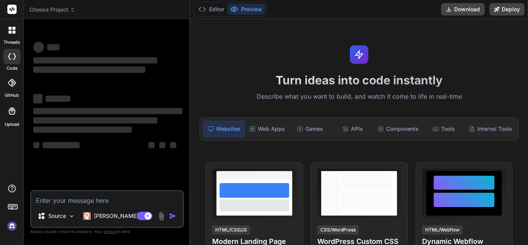 Image resolution: width=528 pixels, height=245 pixels. What do you see at coordinates (71, 216) in the screenshot?
I see `img: Pick Models` at bounding box center [71, 216].